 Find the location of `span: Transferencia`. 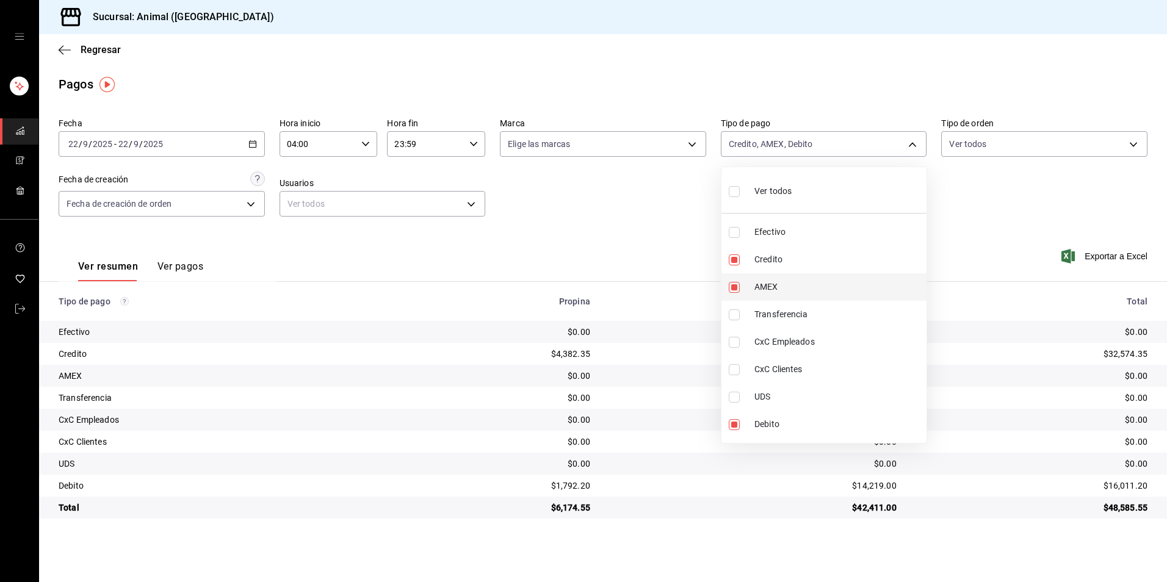

span: Transferencia is located at coordinates (838, 314).